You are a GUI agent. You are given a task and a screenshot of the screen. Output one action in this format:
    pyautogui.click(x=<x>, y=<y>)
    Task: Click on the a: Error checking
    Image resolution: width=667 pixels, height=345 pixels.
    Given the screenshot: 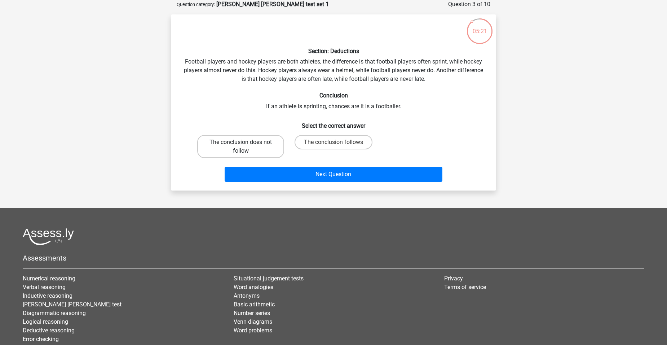 What is the action you would take?
    pyautogui.click(x=41, y=339)
    